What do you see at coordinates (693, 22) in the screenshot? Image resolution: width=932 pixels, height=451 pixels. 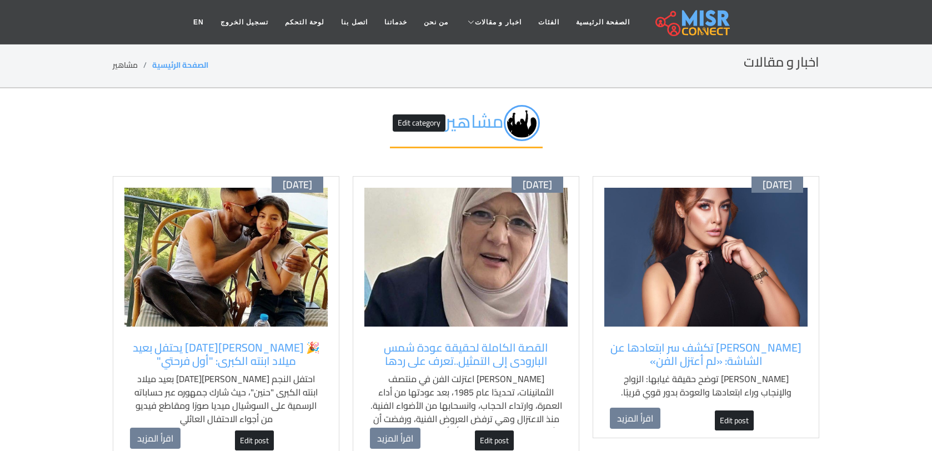 I see `img: main.misr_connect` at bounding box center [693, 22].